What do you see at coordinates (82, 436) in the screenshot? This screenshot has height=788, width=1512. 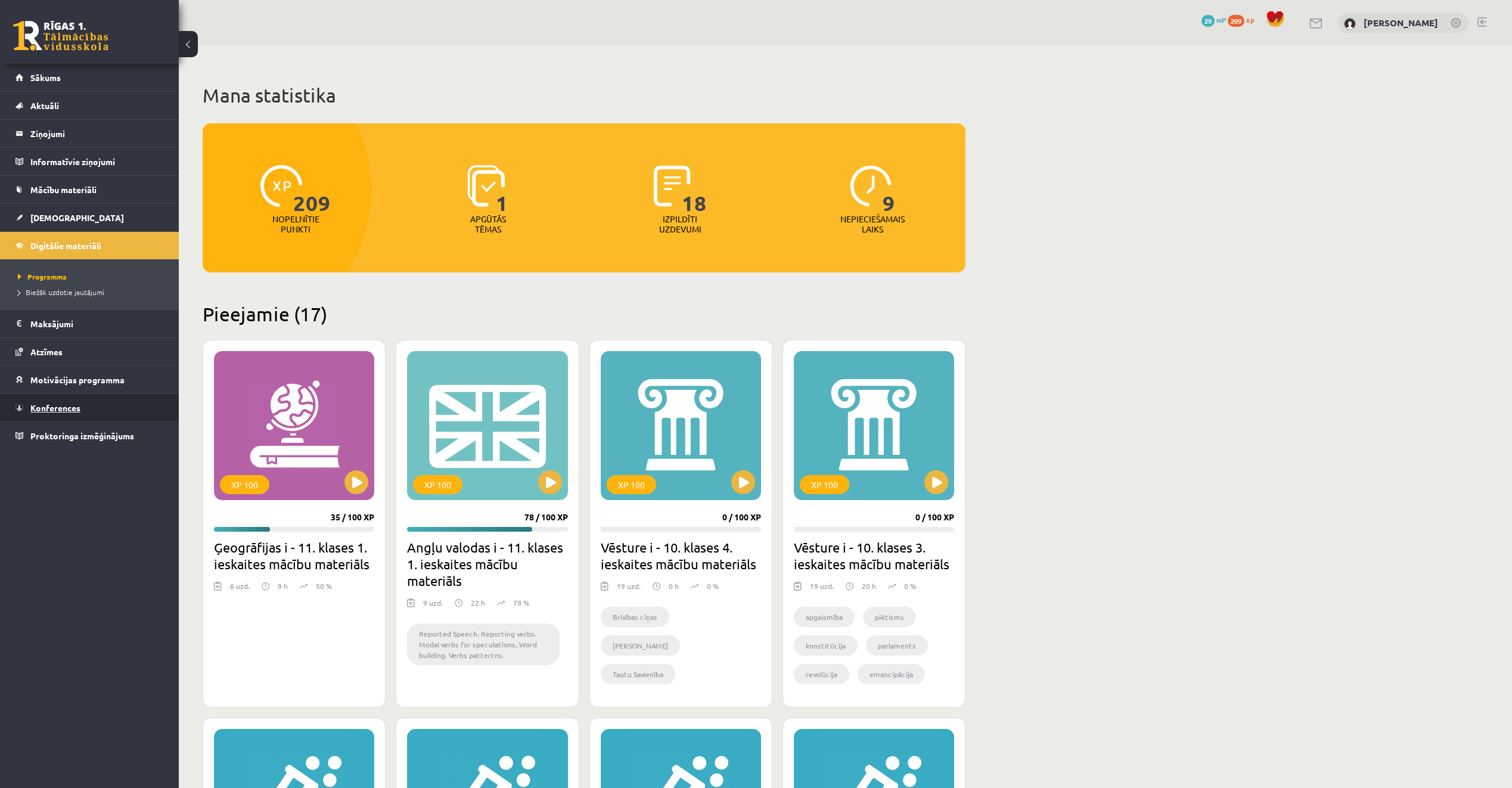 I see `span: Proktoringa izmēģinājums` at bounding box center [82, 436].